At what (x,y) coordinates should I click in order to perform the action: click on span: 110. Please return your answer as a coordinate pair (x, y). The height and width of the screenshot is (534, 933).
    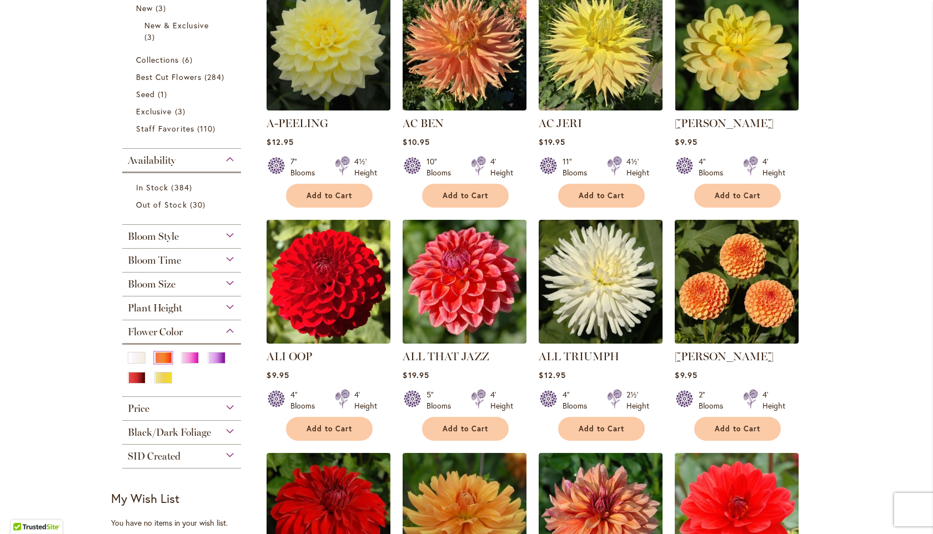
    Looking at the image, I should click on (208, 128).